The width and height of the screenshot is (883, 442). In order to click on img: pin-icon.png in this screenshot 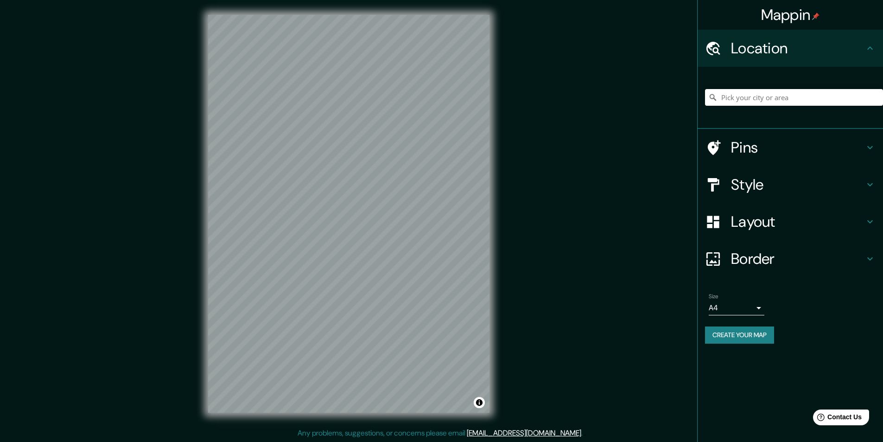, I will do `click(816, 16)`.